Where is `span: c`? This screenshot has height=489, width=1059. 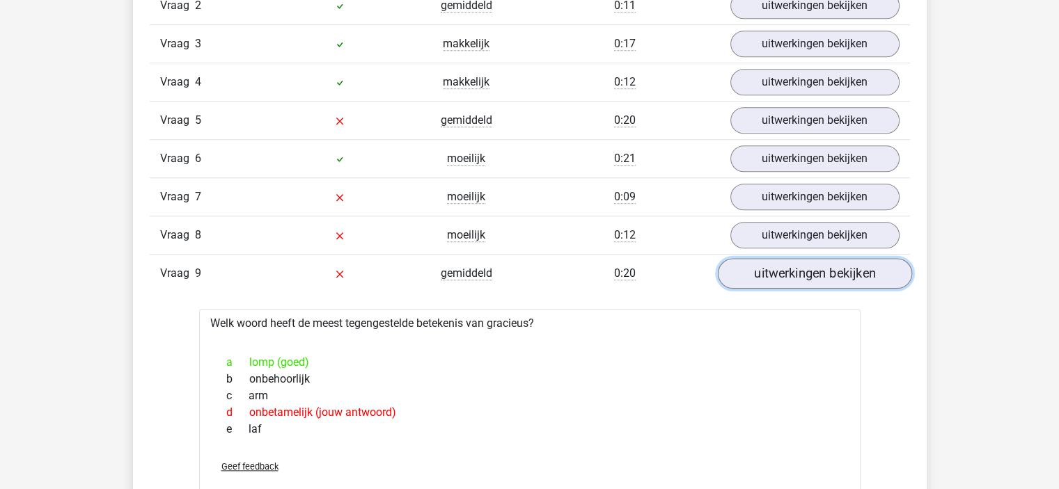 span: c is located at coordinates (237, 396).